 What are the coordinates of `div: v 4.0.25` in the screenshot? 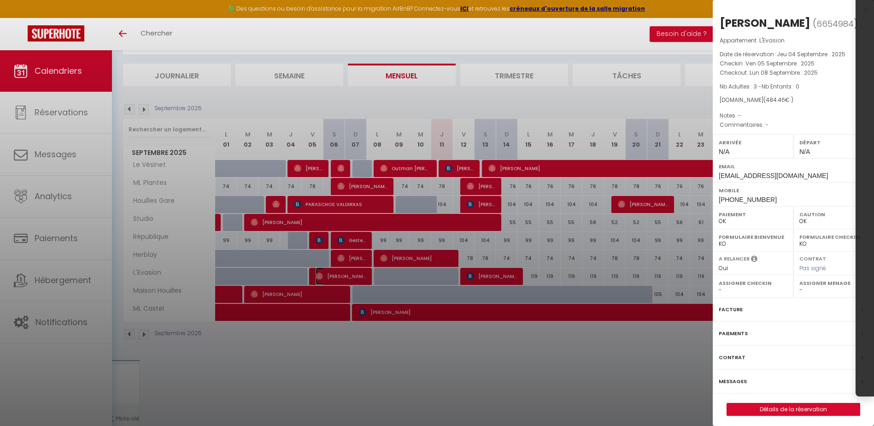 It's located at (35, 18).